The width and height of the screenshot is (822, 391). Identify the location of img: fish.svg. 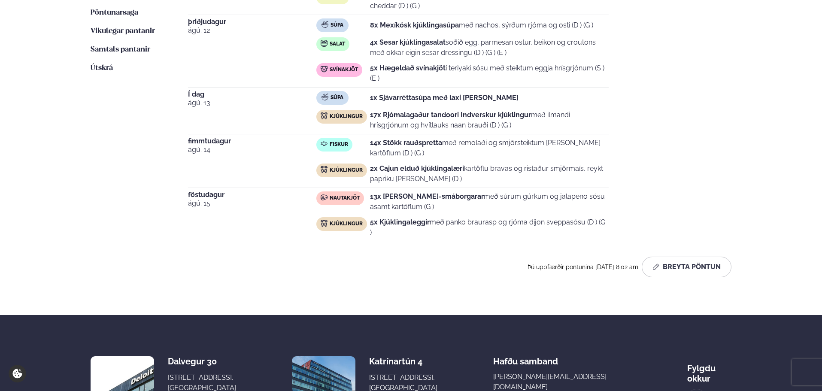
(324, 144).